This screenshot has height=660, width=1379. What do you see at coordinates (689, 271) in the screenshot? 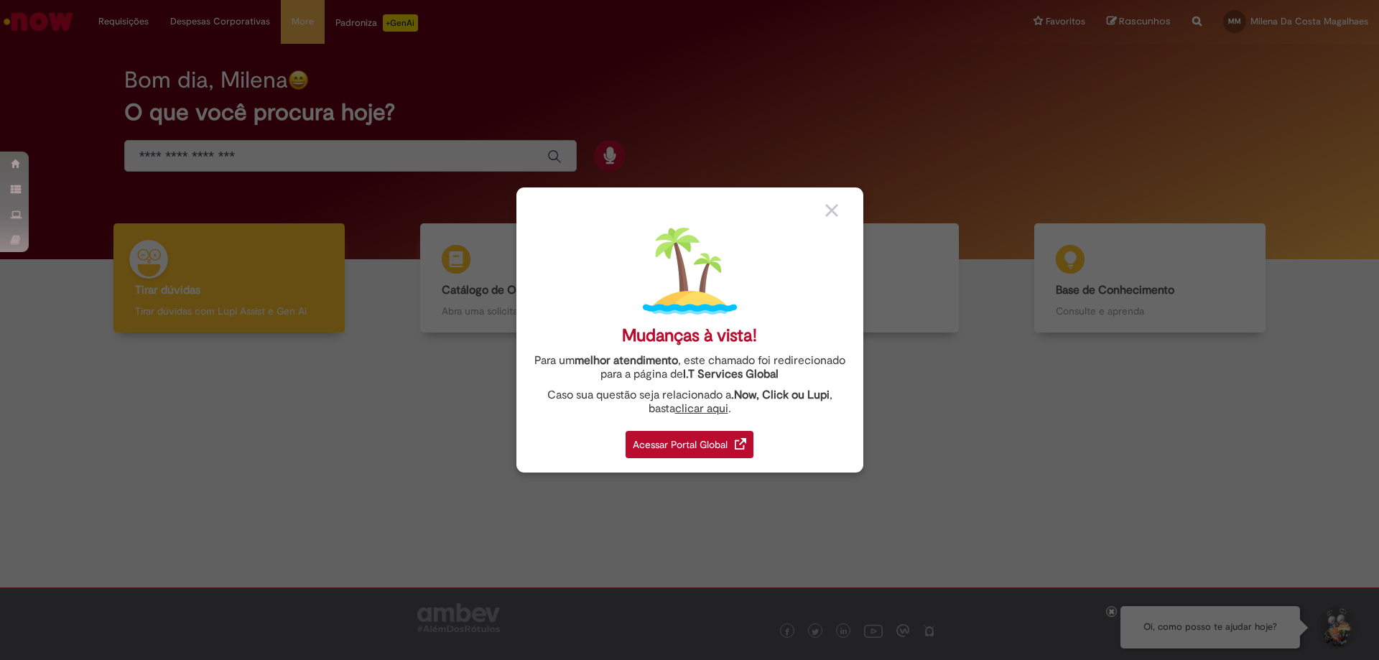
I see `img: island.png` at bounding box center [689, 271].